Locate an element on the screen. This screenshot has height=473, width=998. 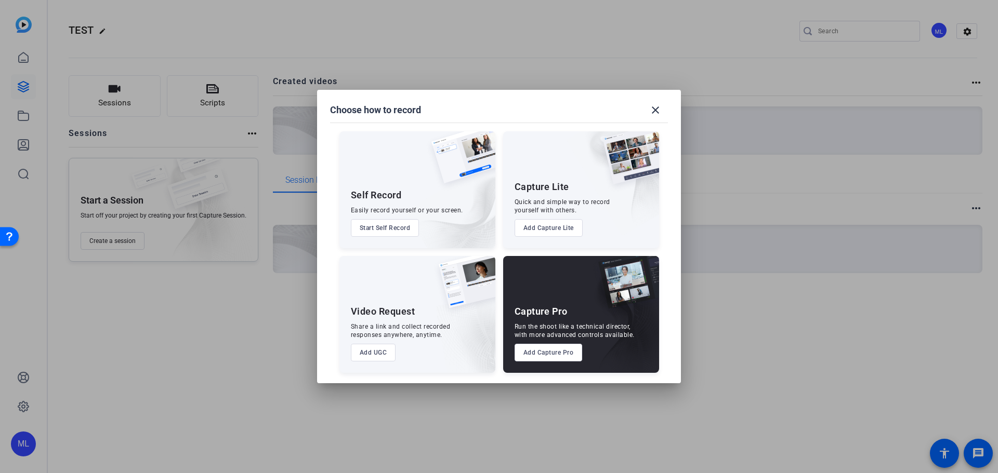
button: Add UGC is located at coordinates (373, 353).